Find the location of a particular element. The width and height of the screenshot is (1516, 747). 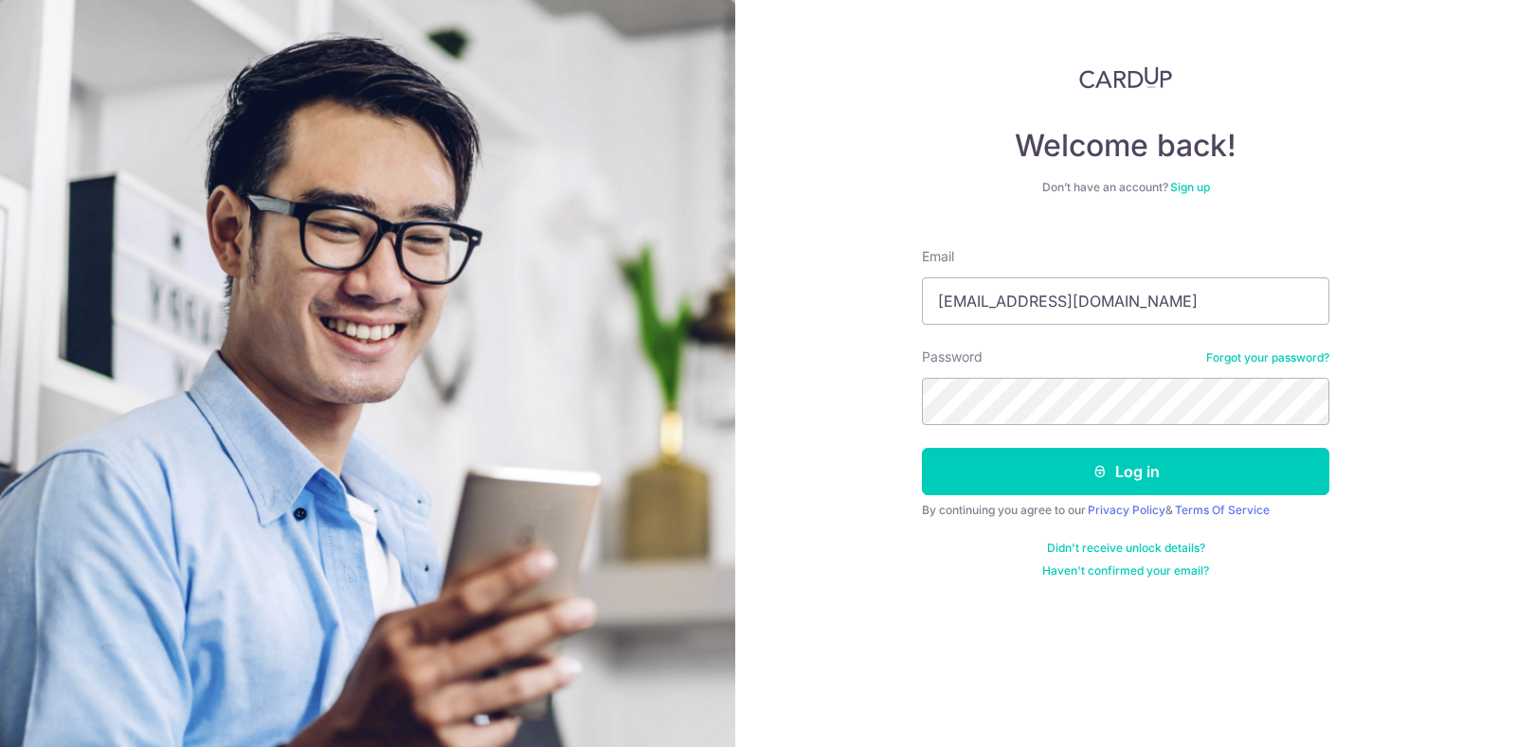

div: Don’t have an account? is located at coordinates (1125, 188).